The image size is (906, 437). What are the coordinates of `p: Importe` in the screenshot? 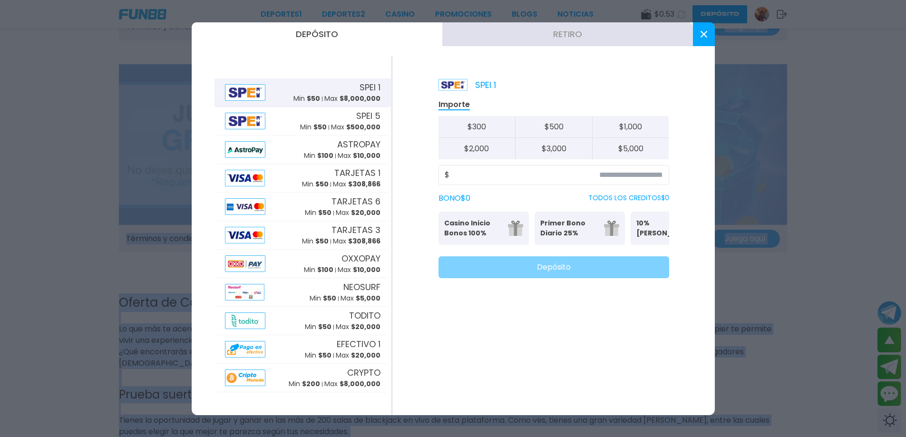 It's located at (454, 105).